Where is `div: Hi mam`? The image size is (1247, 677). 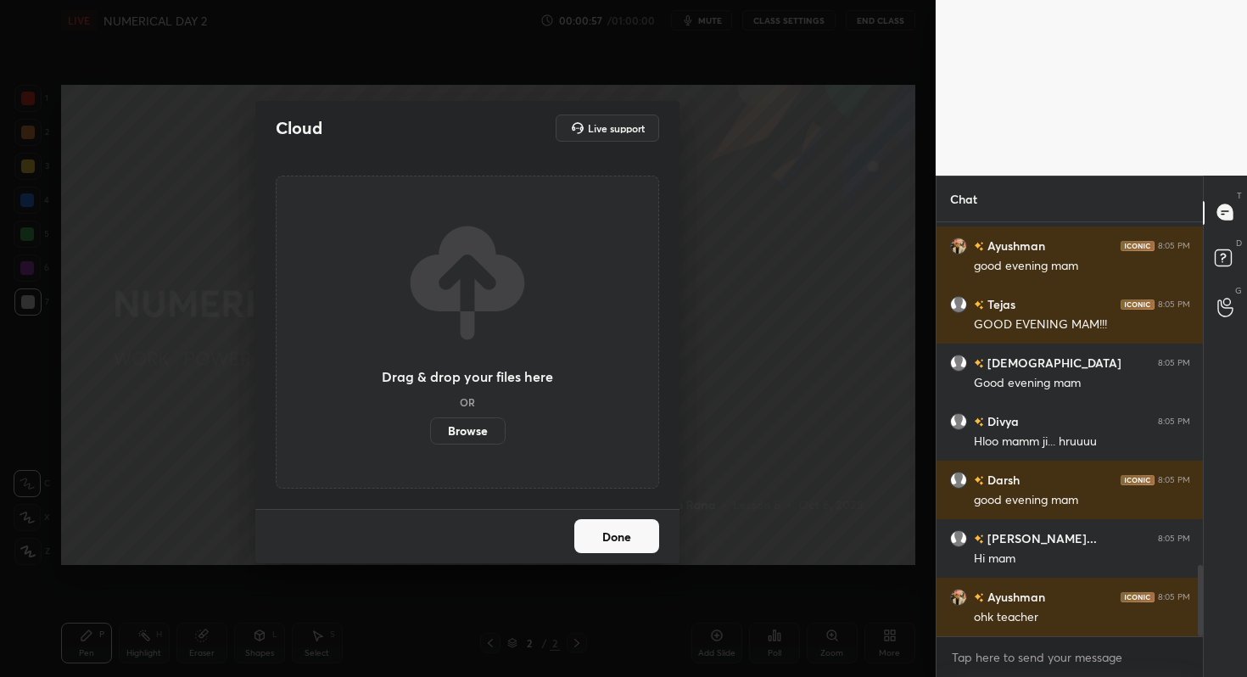 div: Hi mam is located at coordinates (1082, 559).